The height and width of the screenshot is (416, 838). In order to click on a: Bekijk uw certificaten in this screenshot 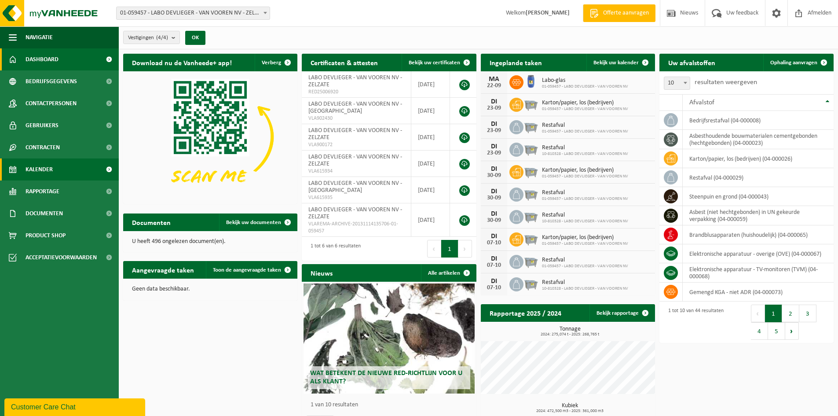, I will do `click(438, 62)`.